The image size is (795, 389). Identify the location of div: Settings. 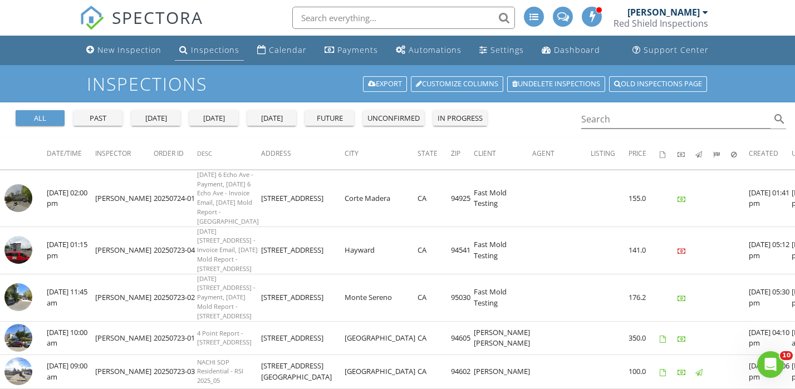
(507, 50).